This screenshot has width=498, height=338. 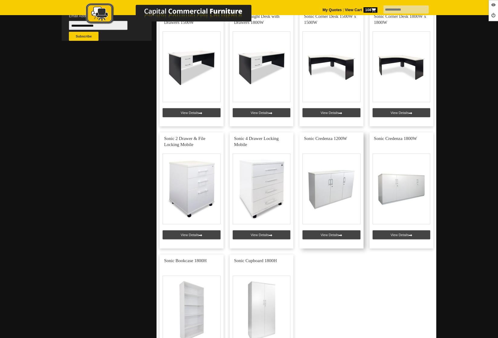 I want to click on img: Capital Commercial Furniture Logo, so click(x=175, y=14).